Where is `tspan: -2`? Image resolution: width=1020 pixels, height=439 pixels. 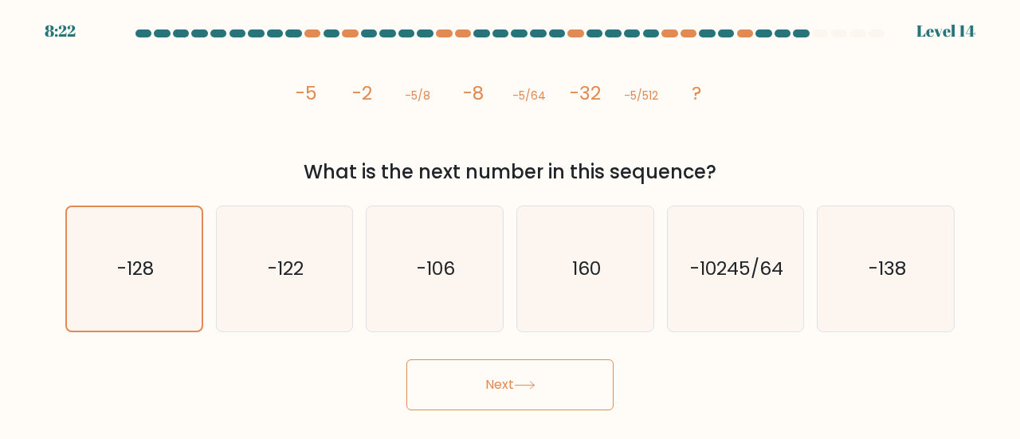
tspan: -2 is located at coordinates (362, 93).